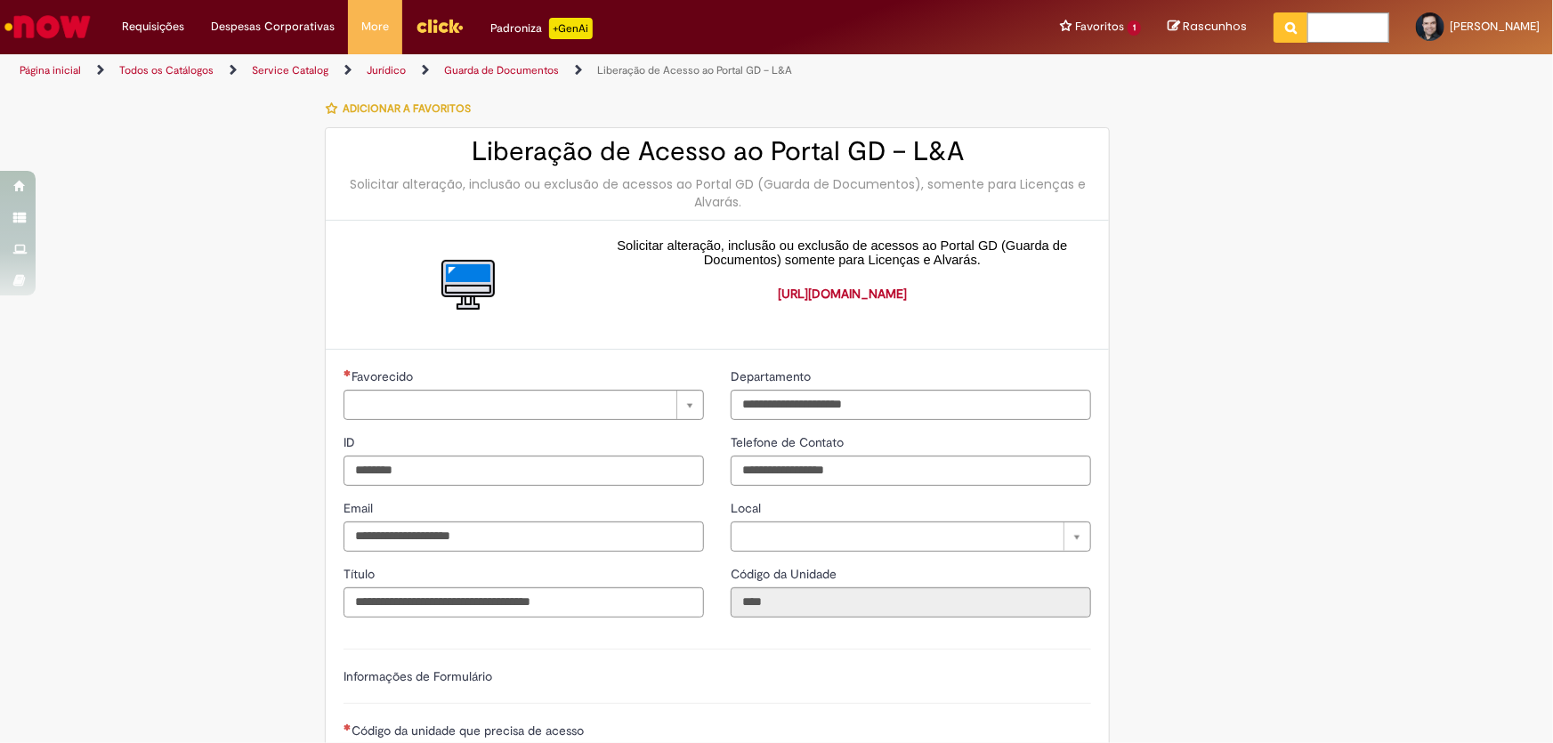  What do you see at coordinates (375, 27) in the screenshot?
I see `span: More` at bounding box center [375, 27].